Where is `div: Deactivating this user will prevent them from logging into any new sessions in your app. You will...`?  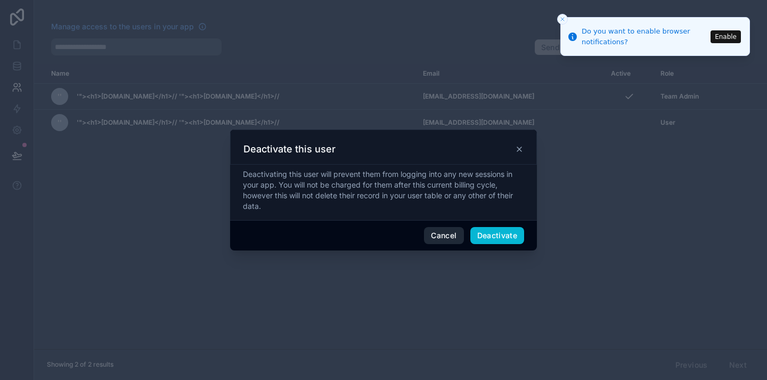
div: Deactivating this user will prevent them from logging into any new sessions in your app. You will... is located at coordinates (384, 190).